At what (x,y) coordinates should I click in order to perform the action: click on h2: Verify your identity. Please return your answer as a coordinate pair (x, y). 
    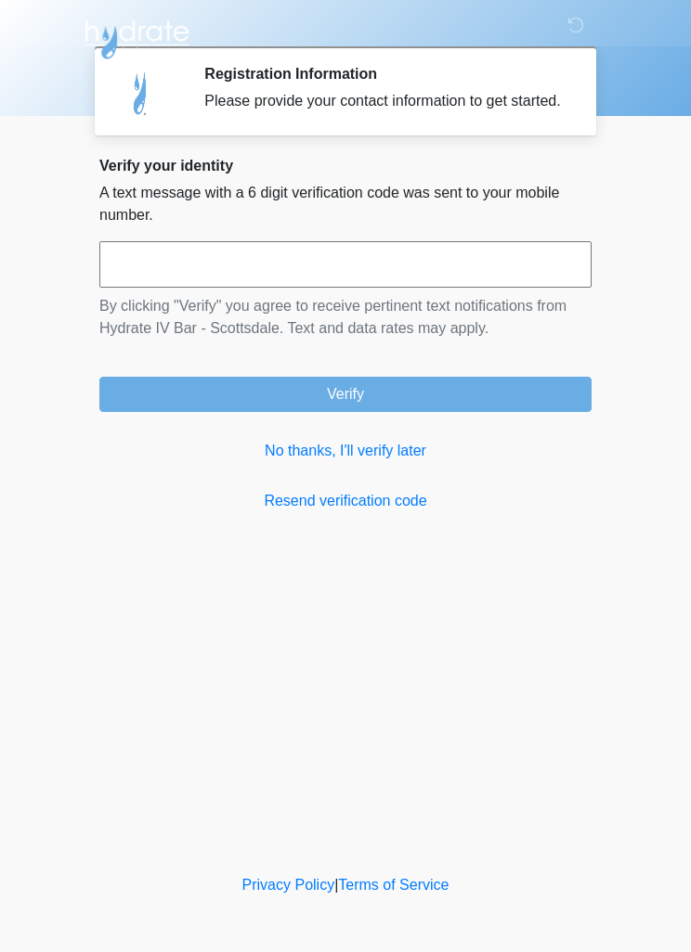
    Looking at the image, I should click on (345, 165).